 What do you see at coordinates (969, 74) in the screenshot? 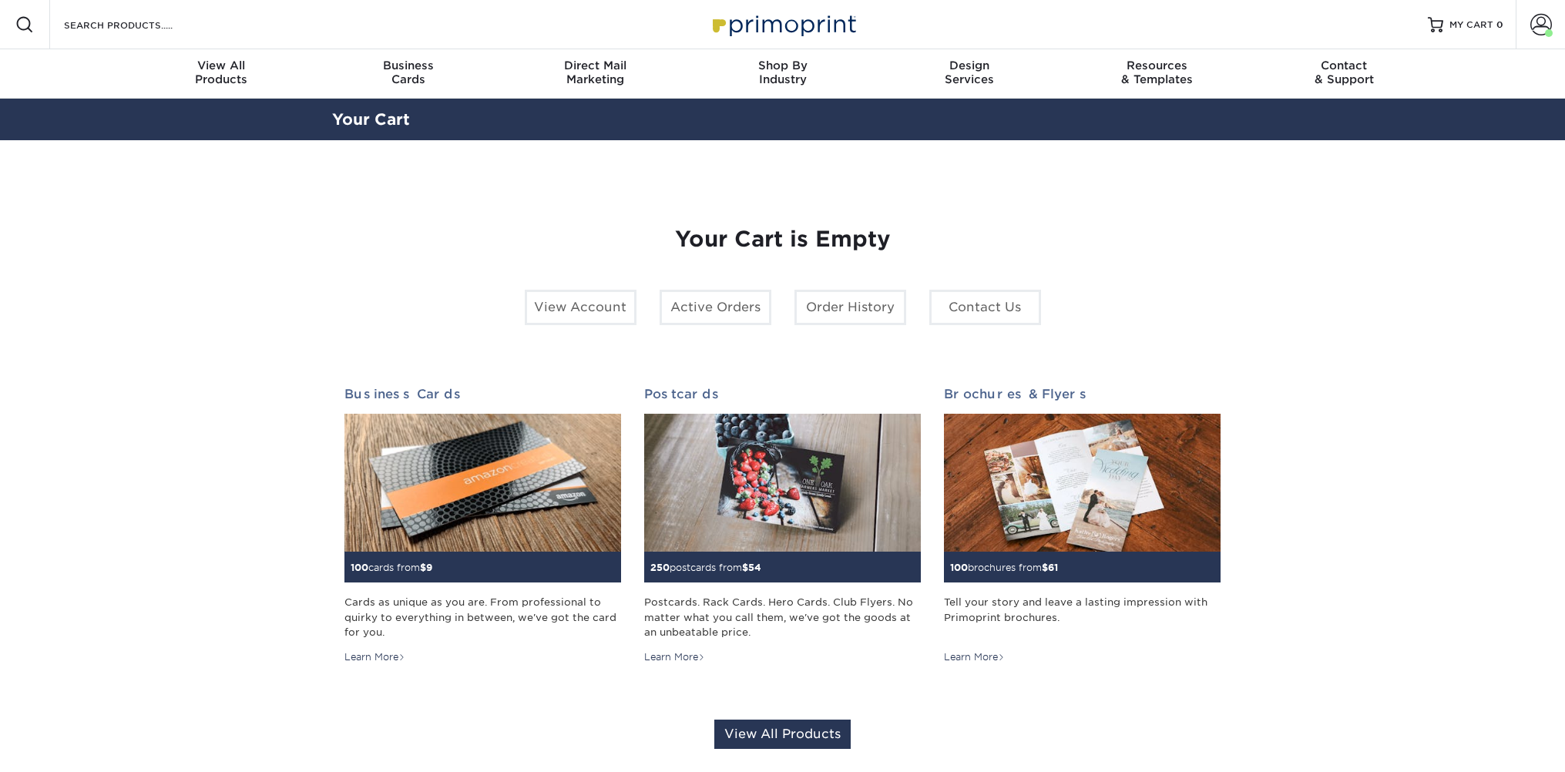
I see `a: DesignServices` at bounding box center [969, 74].